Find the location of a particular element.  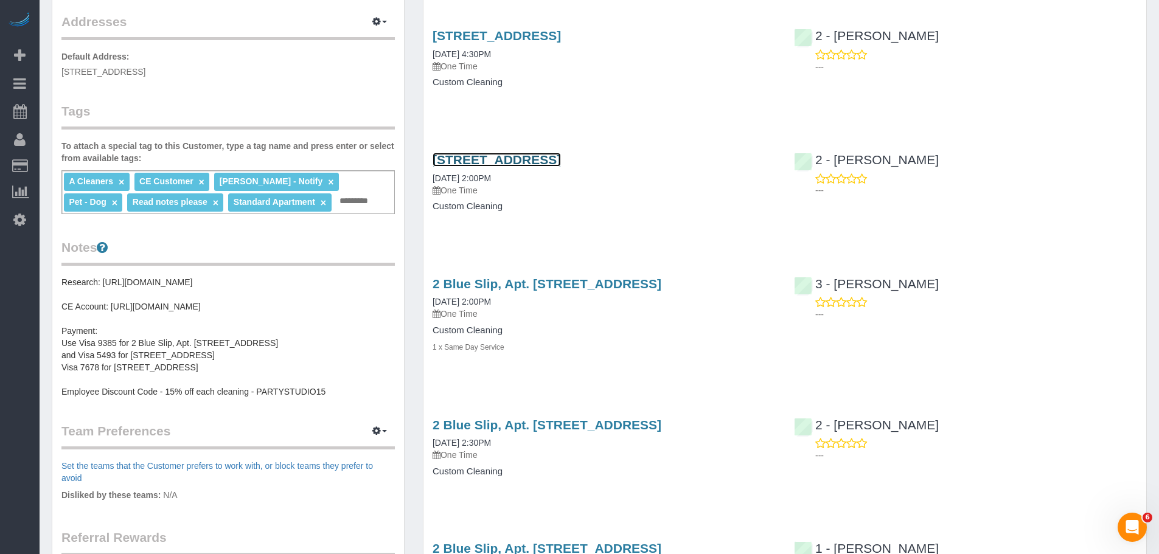

span: CE Customer is located at coordinates (166, 181).